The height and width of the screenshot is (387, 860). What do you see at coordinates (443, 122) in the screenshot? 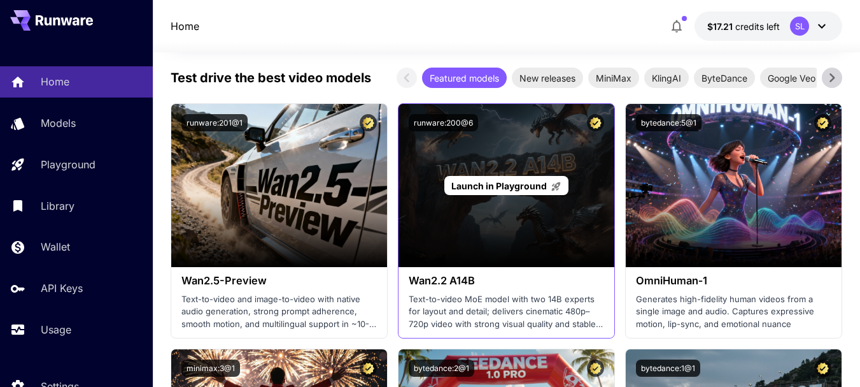
I see `button: runware:200@6` at bounding box center [443, 122].